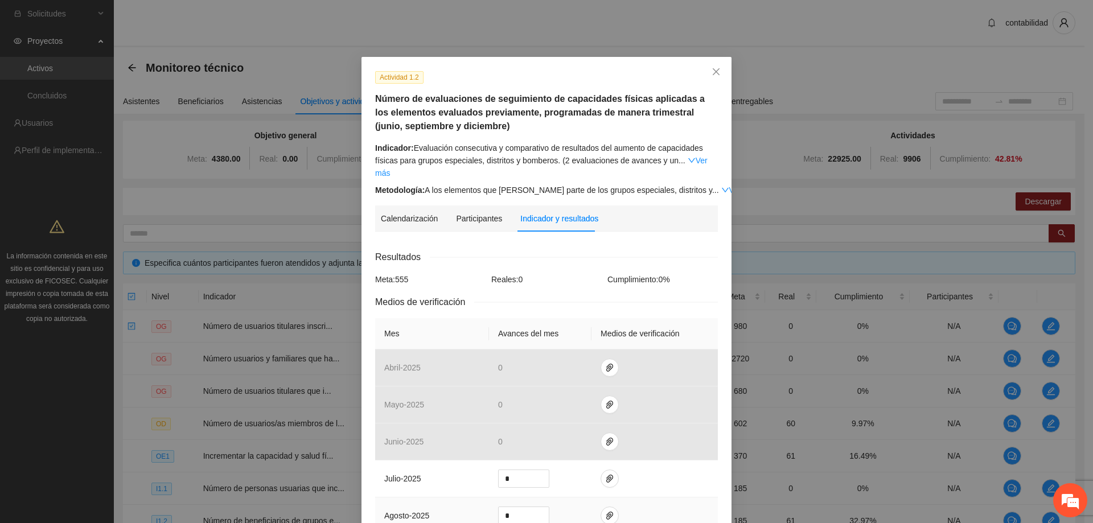 The height and width of the screenshot is (523, 1093). Describe the element at coordinates (402, 257) in the screenshot. I see `span: Resultados` at that location.